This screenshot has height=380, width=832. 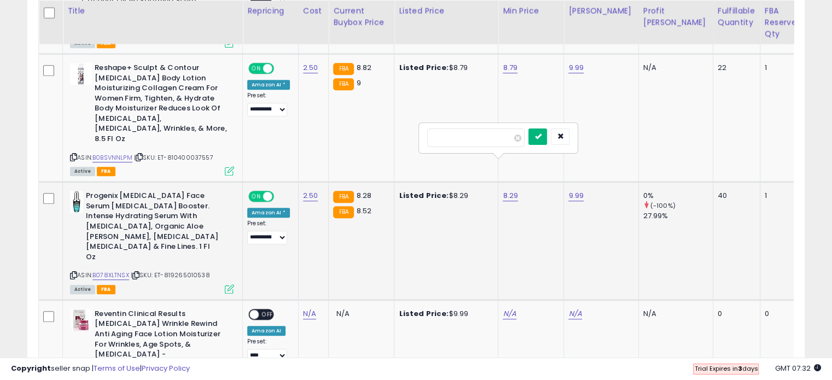 What do you see at coordinates (510, 196) in the screenshot?
I see `a: 8.29` at bounding box center [510, 196].